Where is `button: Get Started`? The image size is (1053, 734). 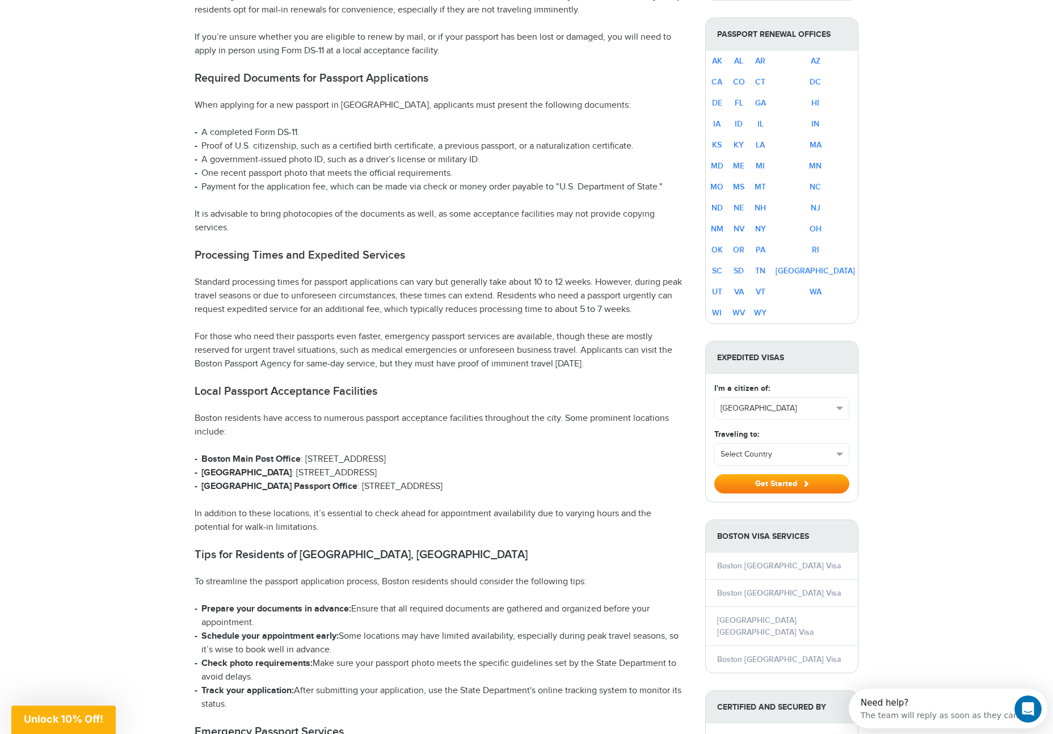
button: Get Started is located at coordinates (782, 484).